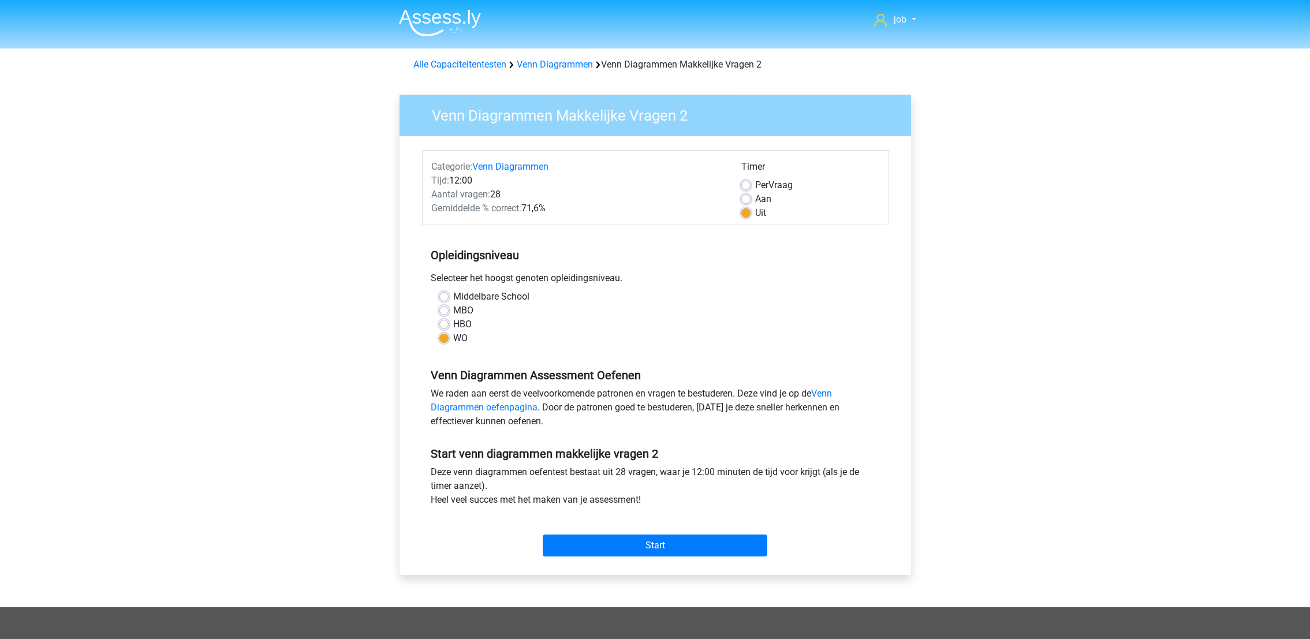 This screenshot has height=639, width=1310. I want to click on label: WO, so click(460, 338).